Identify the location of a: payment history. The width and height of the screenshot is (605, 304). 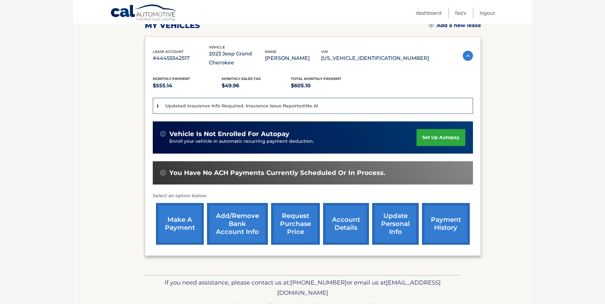
(446, 224).